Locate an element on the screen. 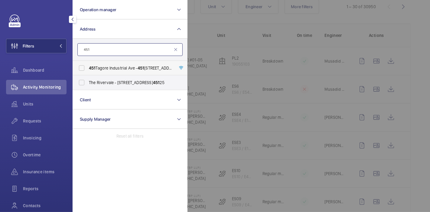 This screenshot has height=212, width=430. span: Insurance items is located at coordinates (45, 172).